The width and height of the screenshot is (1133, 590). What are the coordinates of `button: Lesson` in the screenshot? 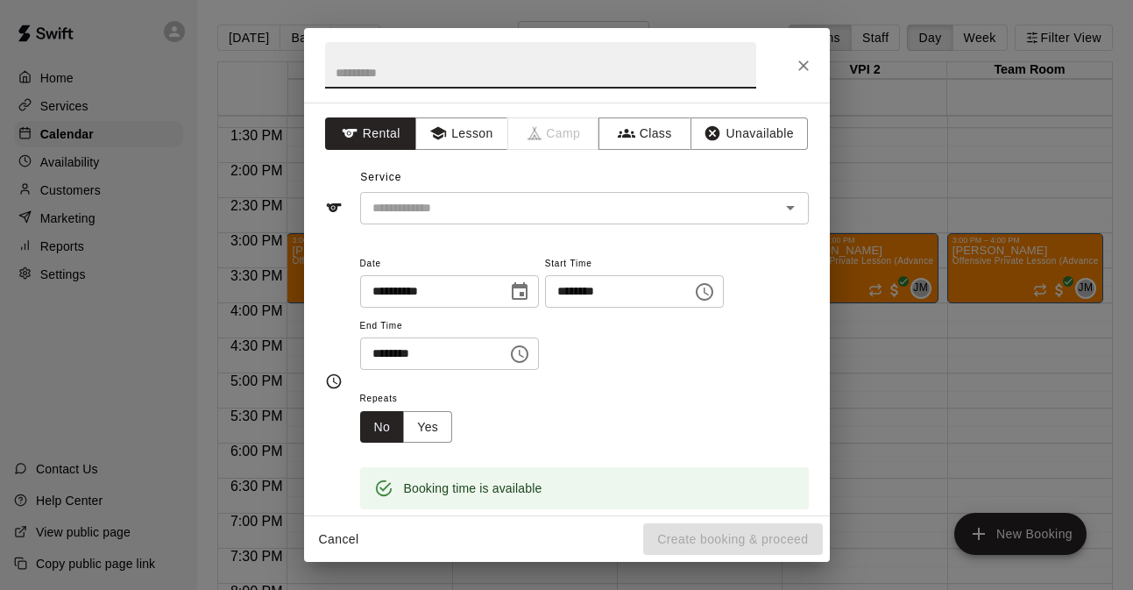 It's located at (461, 133).